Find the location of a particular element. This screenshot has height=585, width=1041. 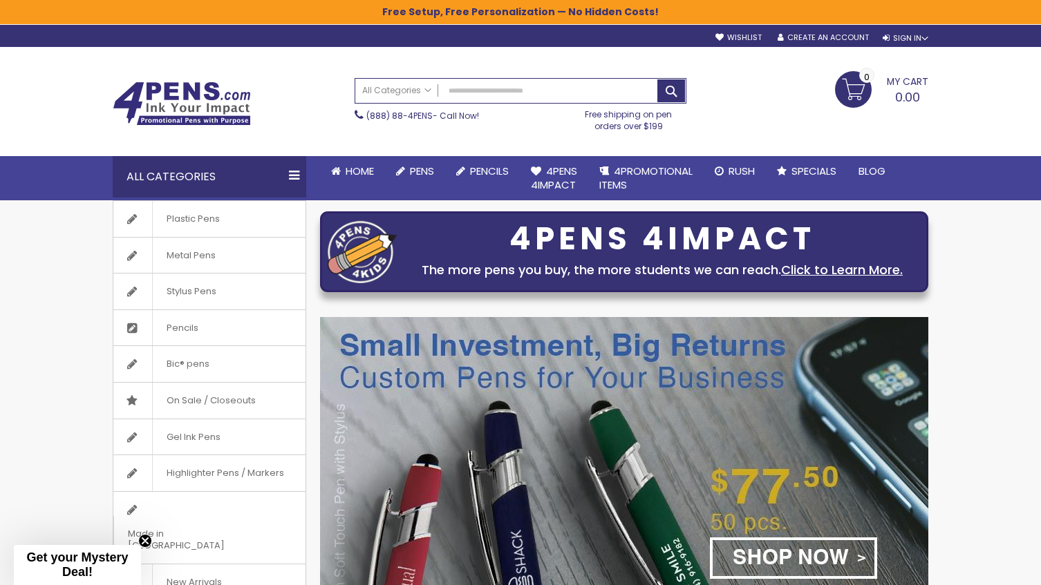

img: 4Pens Custom Pens and Promotional Products is located at coordinates (182, 104).